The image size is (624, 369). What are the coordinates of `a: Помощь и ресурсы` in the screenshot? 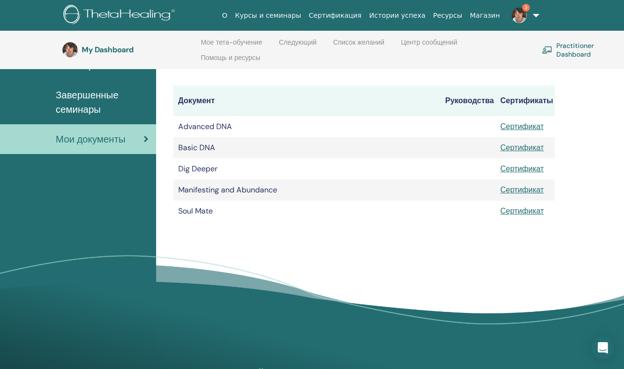 It's located at (231, 61).